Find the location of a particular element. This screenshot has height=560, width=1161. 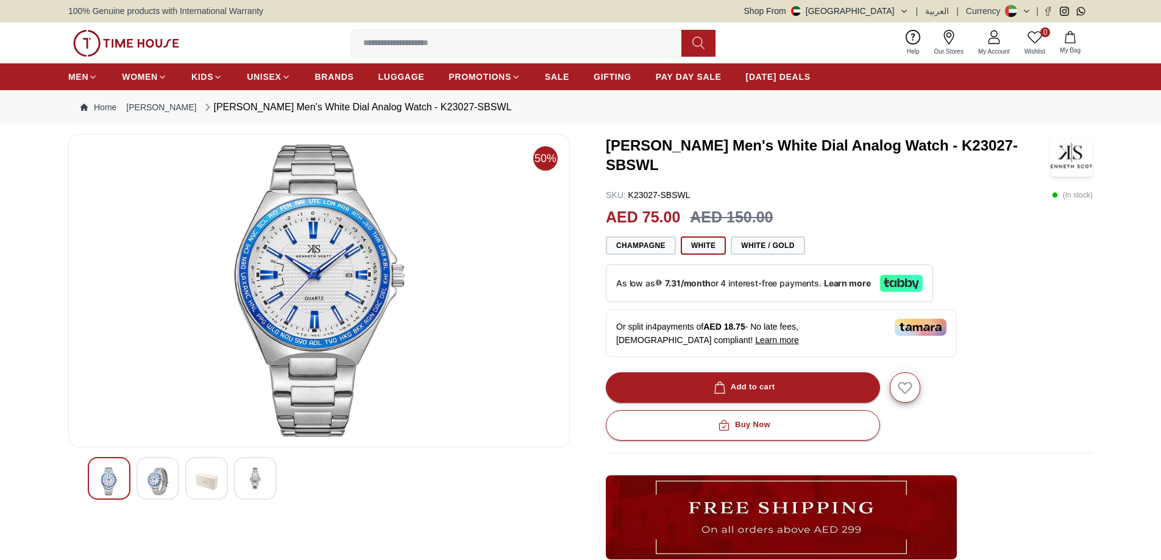

button: My Bag is located at coordinates (1070, 43).